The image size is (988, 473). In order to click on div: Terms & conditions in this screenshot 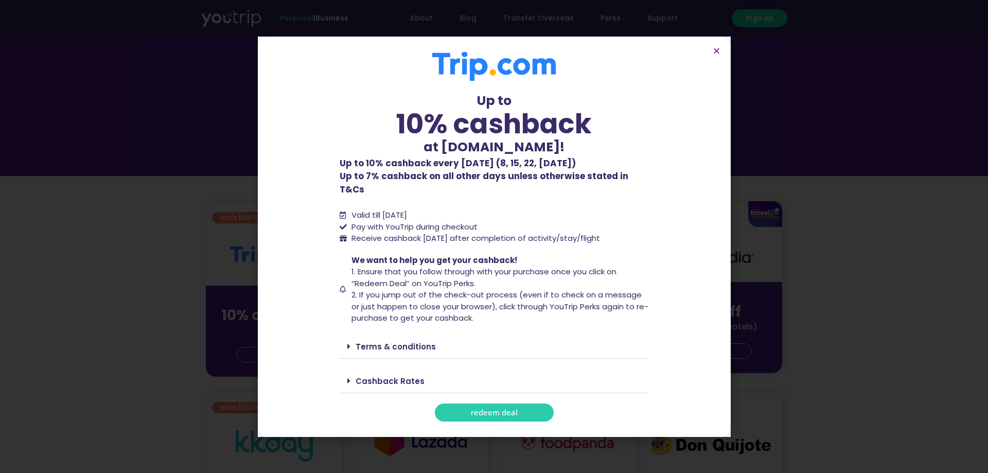, I will do `click(494, 346)`.